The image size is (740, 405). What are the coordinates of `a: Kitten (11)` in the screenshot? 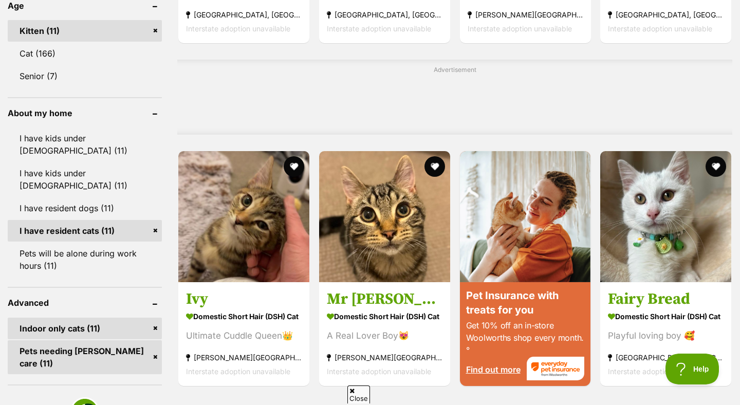 It's located at (85, 31).